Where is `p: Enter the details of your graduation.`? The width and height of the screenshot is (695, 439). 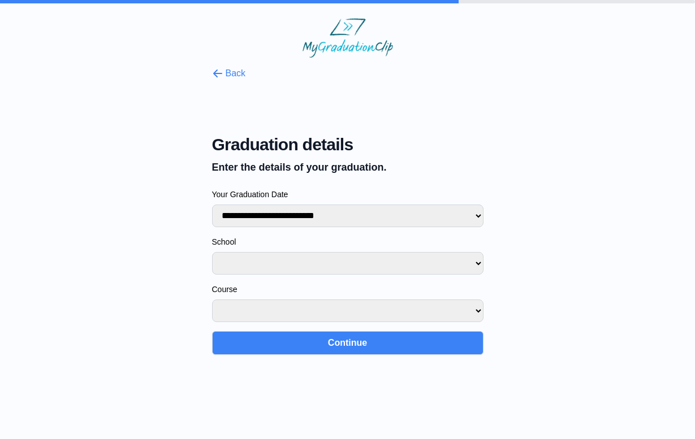 p: Enter the details of your graduation. is located at coordinates (348, 167).